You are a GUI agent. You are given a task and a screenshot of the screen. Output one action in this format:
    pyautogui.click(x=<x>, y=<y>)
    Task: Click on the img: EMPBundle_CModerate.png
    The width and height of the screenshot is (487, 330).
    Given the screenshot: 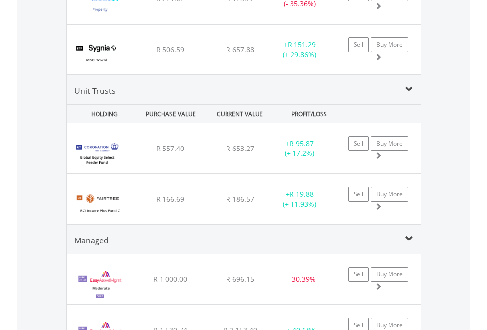 What is the action you would take?
    pyautogui.click(x=100, y=284)
    